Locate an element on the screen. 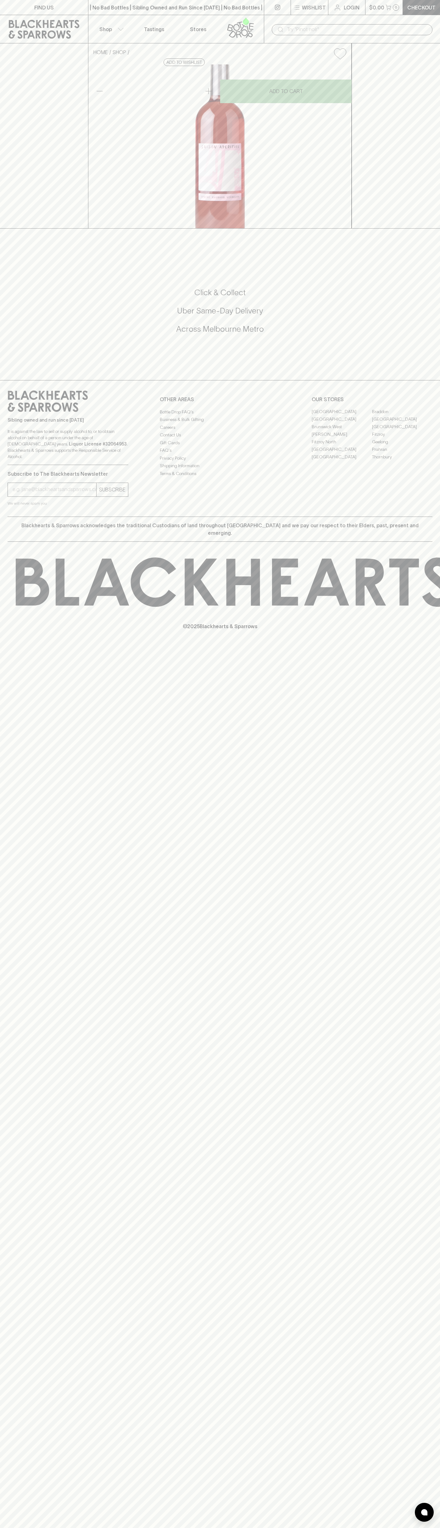 The height and width of the screenshot is (1528, 440). a: HOME is located at coordinates (101, 52).